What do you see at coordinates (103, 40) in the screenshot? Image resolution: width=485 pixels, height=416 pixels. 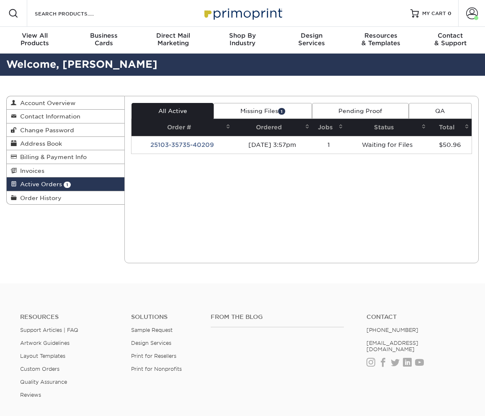 I see `a: BusinessCards` at bounding box center [103, 40].